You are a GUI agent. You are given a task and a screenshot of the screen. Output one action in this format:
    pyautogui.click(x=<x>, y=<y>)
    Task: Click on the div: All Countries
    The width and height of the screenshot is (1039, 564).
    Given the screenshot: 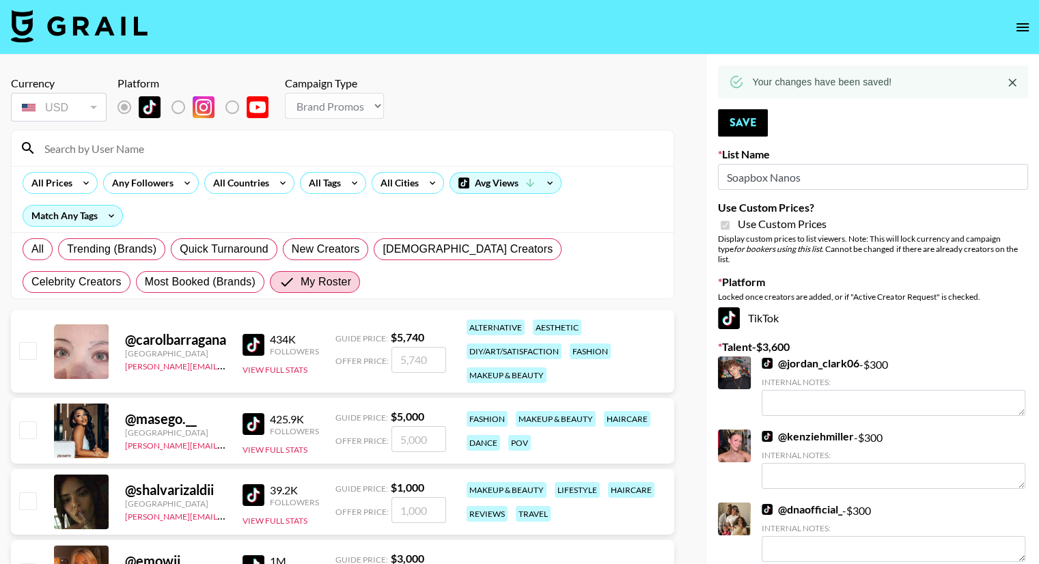 What is the action you would take?
    pyautogui.click(x=238, y=183)
    